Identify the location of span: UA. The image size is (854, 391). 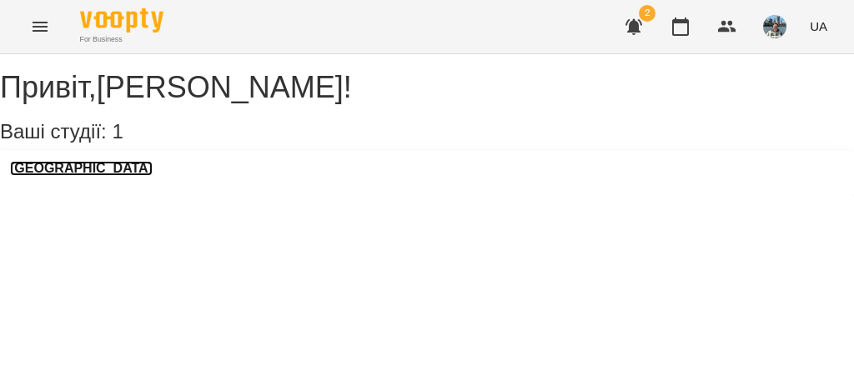
(818, 26).